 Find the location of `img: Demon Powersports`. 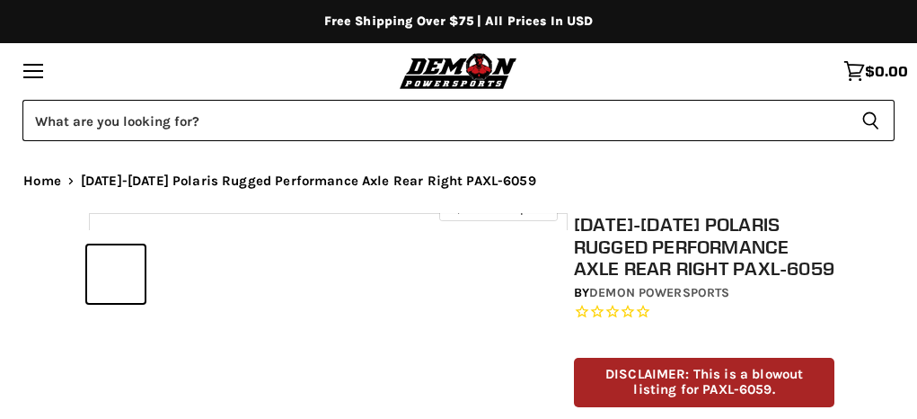

img: Demon Powersports is located at coordinates (458, 70).